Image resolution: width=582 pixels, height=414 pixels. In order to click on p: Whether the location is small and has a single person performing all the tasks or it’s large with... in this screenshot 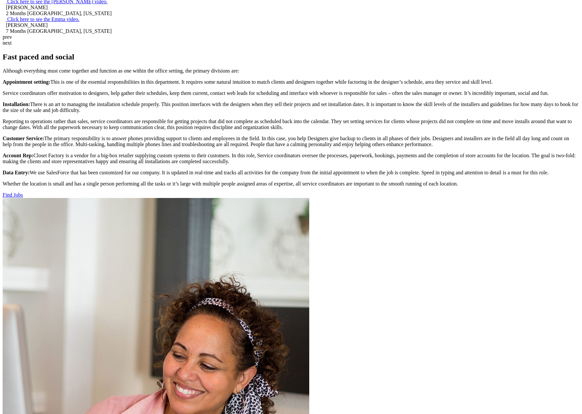, I will do `click(291, 184)`.